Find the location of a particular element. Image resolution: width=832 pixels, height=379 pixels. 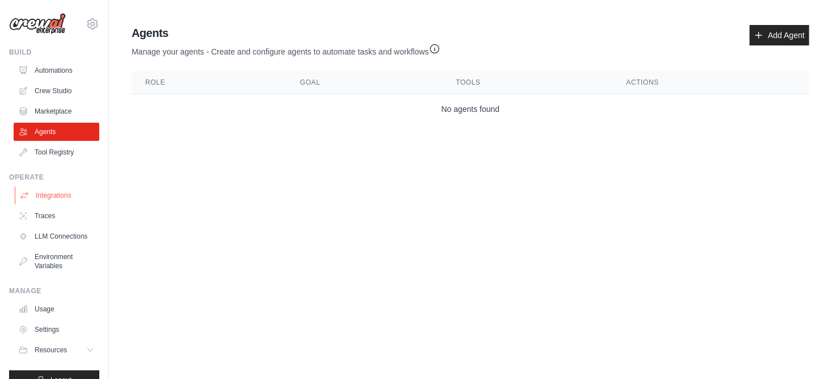

a: Tool Registry is located at coordinates (56, 152).